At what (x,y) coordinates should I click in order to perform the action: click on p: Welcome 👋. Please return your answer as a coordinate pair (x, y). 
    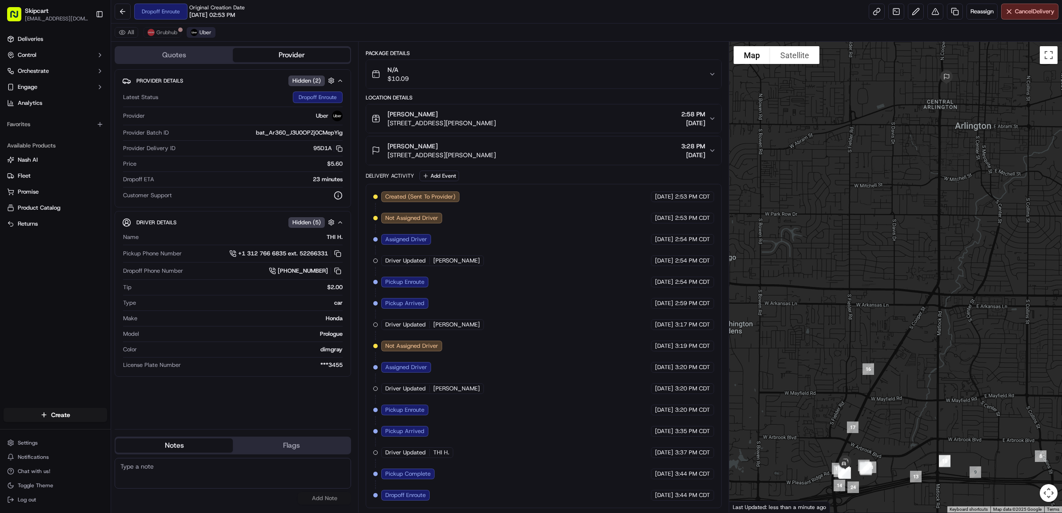
    Looking at the image, I should click on (85, 43).